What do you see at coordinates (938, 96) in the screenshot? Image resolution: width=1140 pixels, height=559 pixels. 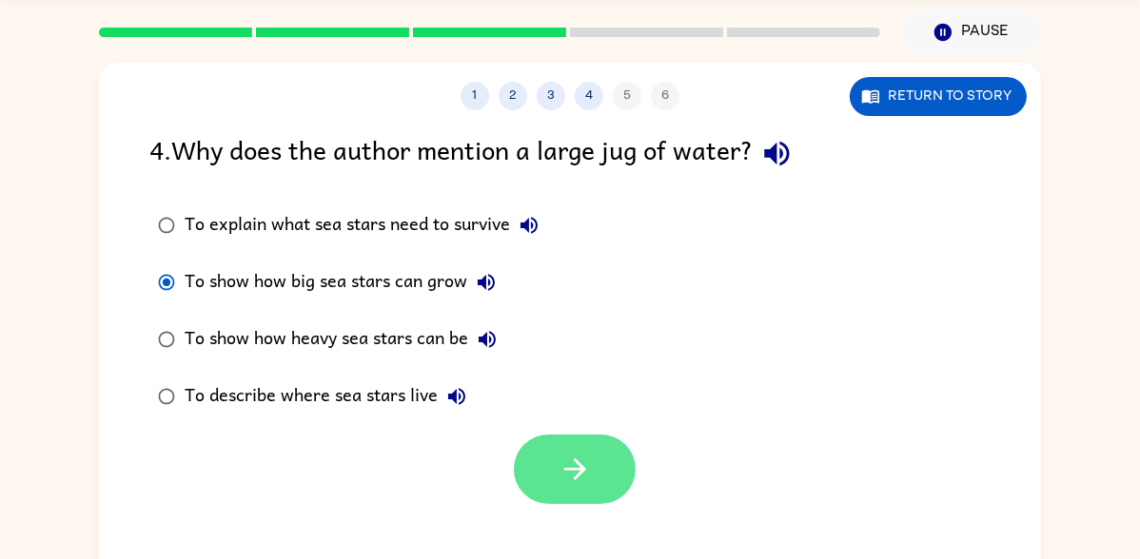 I see `button: Return to story` at bounding box center [938, 96].